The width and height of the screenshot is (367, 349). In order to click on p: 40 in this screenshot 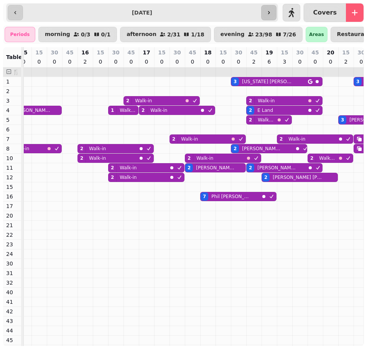, I will do `click(12, 292)`.